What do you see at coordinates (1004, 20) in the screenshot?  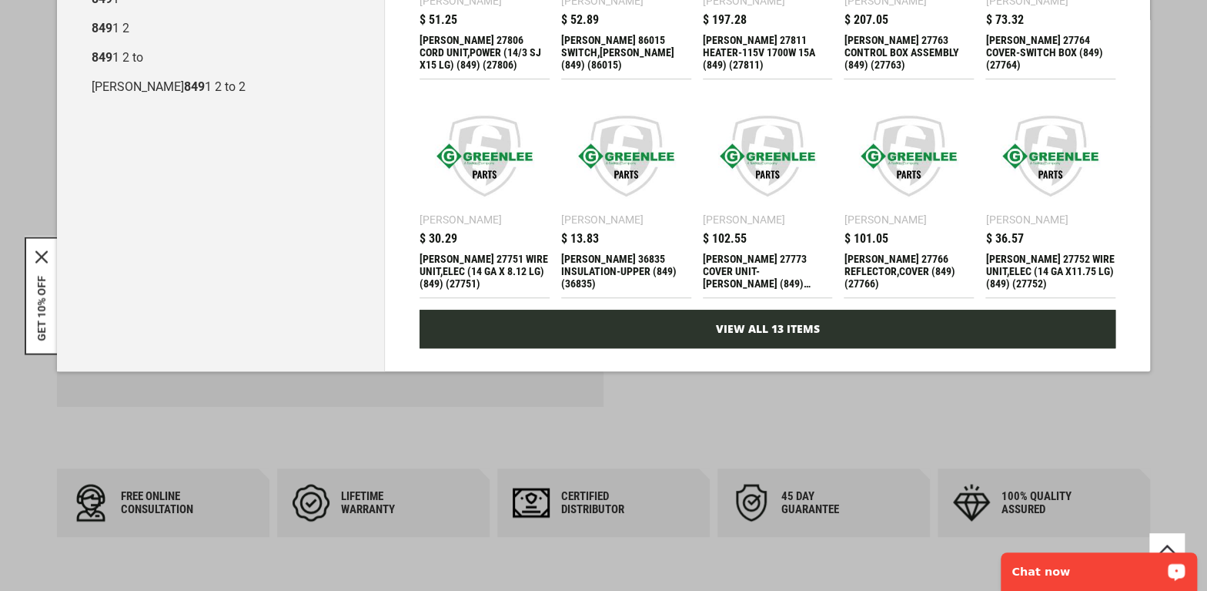 I see `span: $ 73.32` at bounding box center [1004, 20].